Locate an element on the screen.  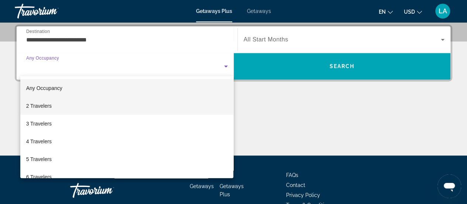
span: 6 Travelers is located at coordinates (39, 177).